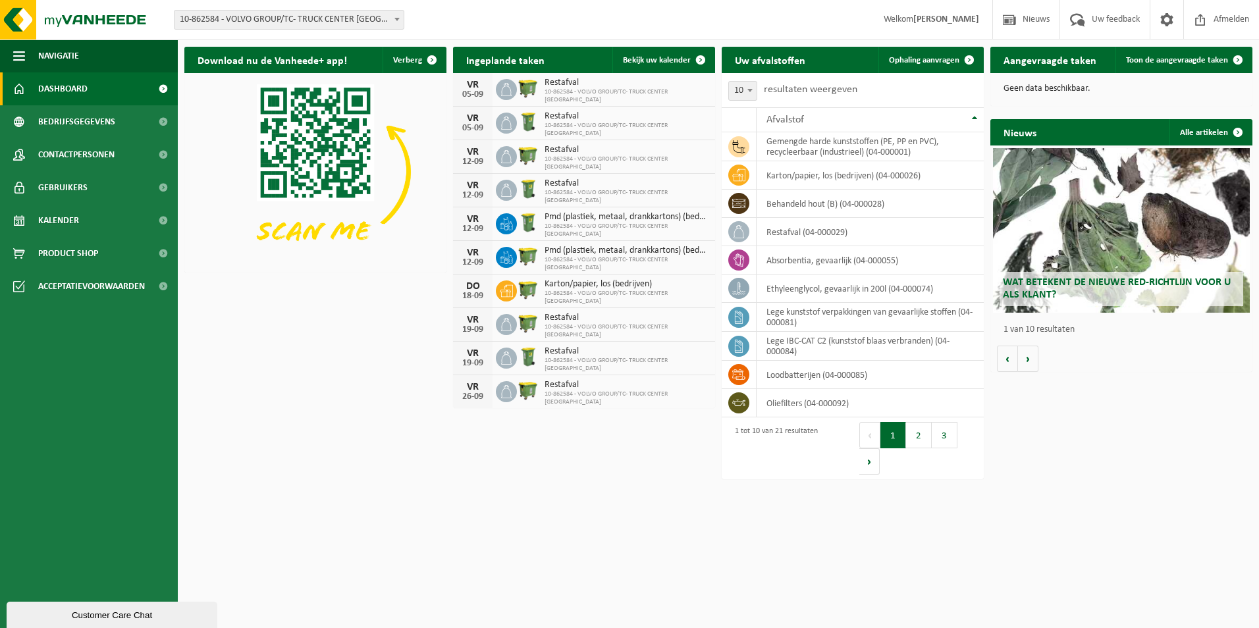 The height and width of the screenshot is (628, 1259). Describe the element at coordinates (785, 120) in the screenshot. I see `span: Afvalstof` at that location.